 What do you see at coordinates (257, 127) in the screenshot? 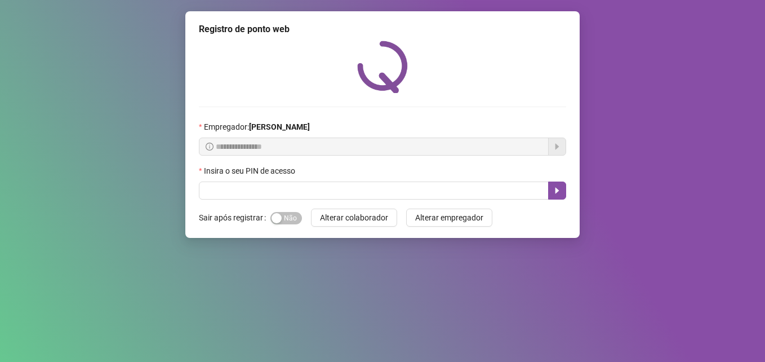
I see `span: Empregador :` at bounding box center [257, 127].